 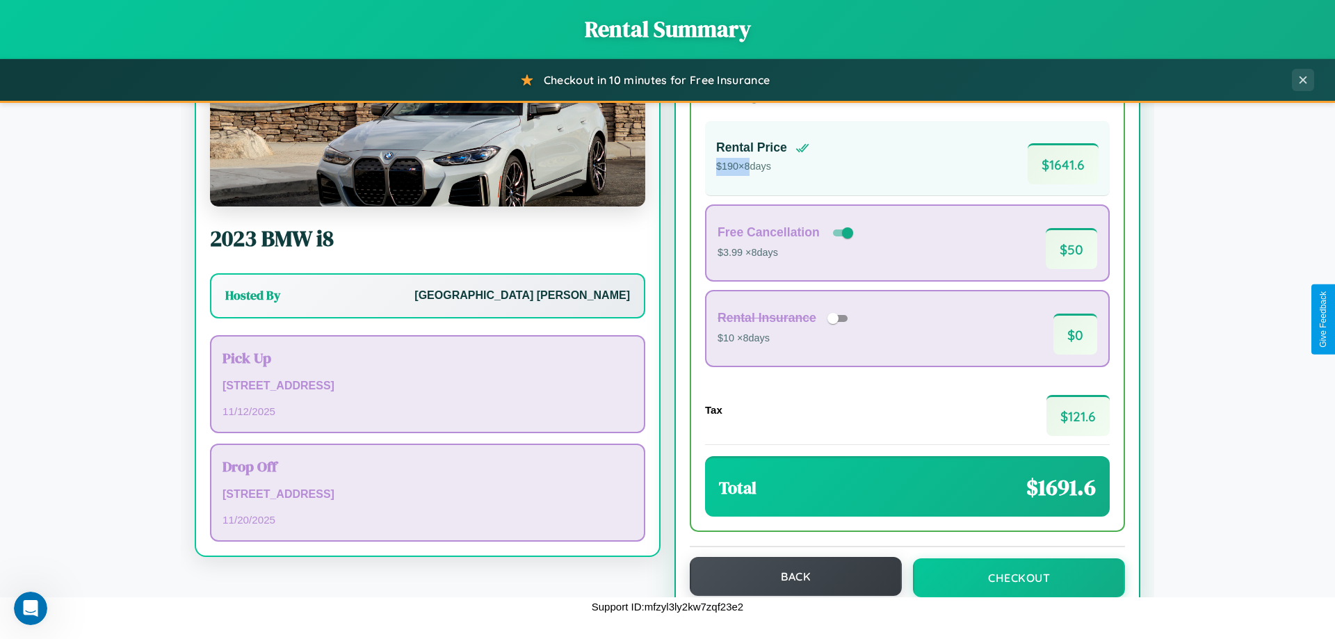 What do you see at coordinates (428, 137) in the screenshot?
I see `img: BMW i8` at bounding box center [428, 137].